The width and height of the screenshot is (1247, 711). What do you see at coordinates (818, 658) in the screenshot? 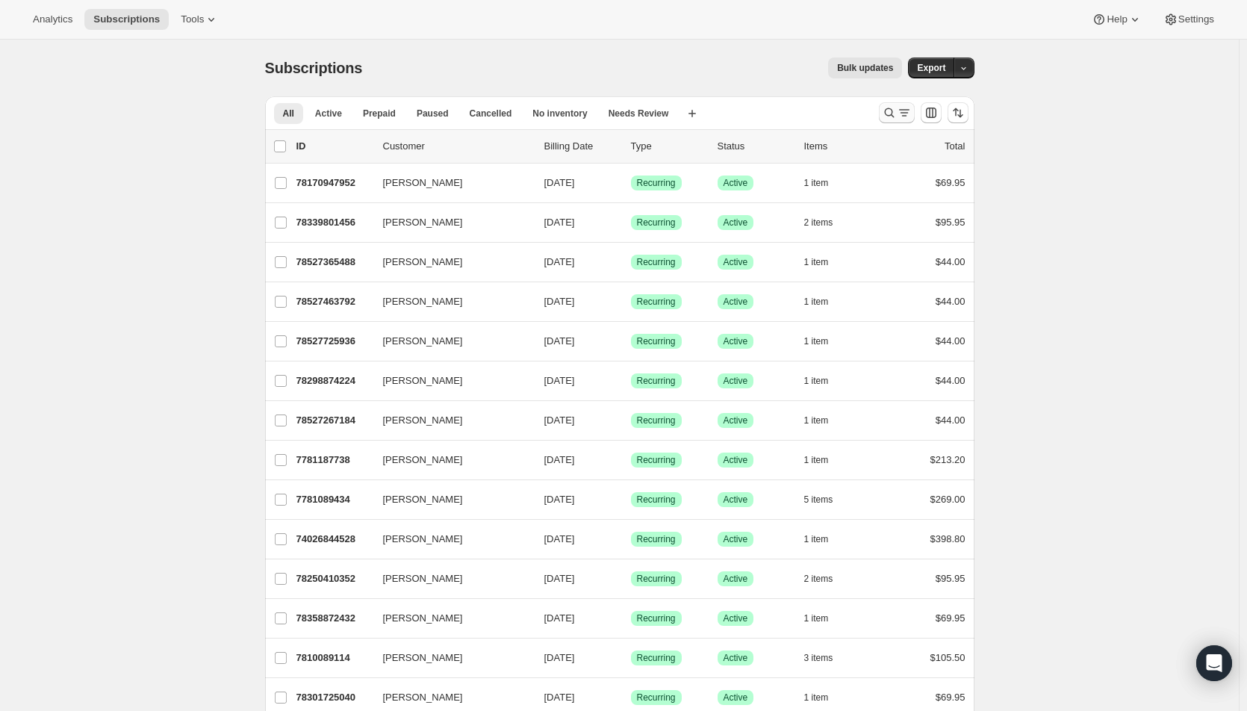
I see `span: 3 items` at bounding box center [818, 658].